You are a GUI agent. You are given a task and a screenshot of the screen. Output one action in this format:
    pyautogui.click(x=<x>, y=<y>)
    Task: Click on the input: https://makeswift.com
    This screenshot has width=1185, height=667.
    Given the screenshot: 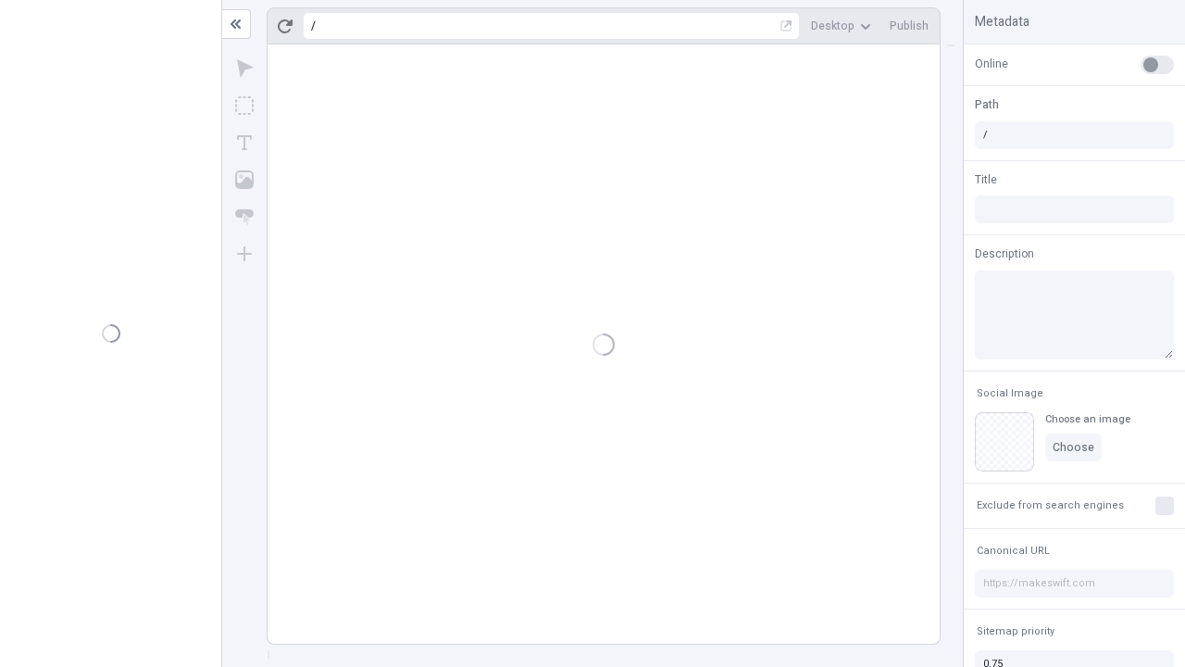 What is the action you would take?
    pyautogui.click(x=1074, y=583)
    